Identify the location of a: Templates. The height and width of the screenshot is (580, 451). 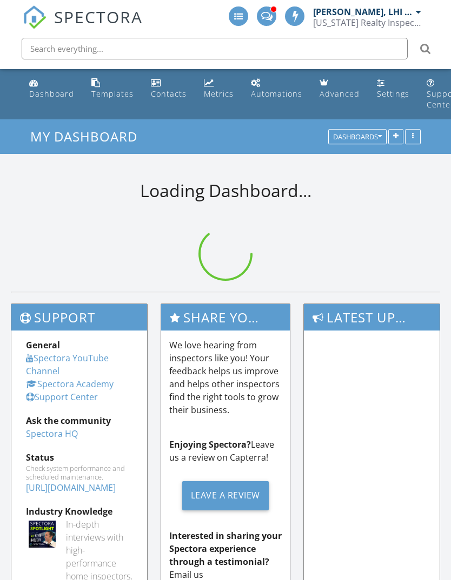
(112, 89).